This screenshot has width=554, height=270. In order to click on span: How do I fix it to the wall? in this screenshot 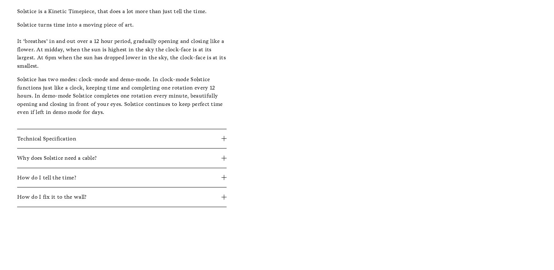, I will do `click(119, 197)`.